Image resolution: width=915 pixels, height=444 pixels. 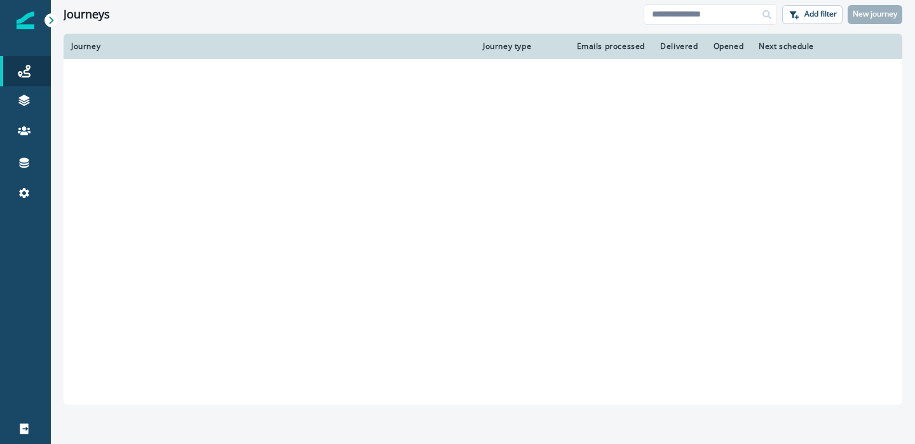 What do you see at coordinates (609, 46) in the screenshot?
I see `div: Emails processed` at bounding box center [609, 46].